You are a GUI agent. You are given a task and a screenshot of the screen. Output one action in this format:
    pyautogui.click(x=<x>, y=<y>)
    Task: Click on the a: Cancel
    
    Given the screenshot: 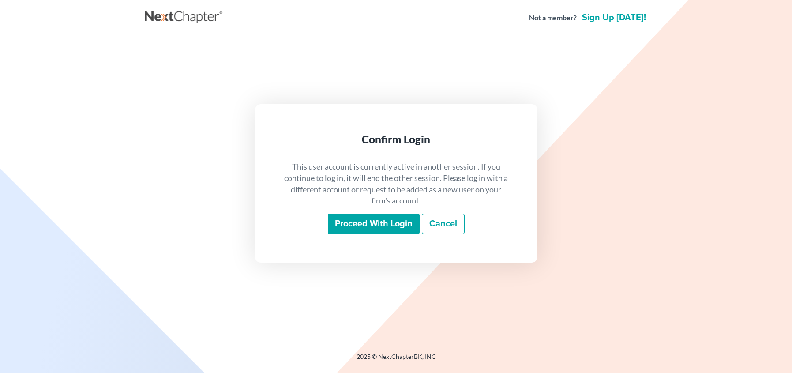 What is the action you would take?
    pyautogui.click(x=443, y=224)
    